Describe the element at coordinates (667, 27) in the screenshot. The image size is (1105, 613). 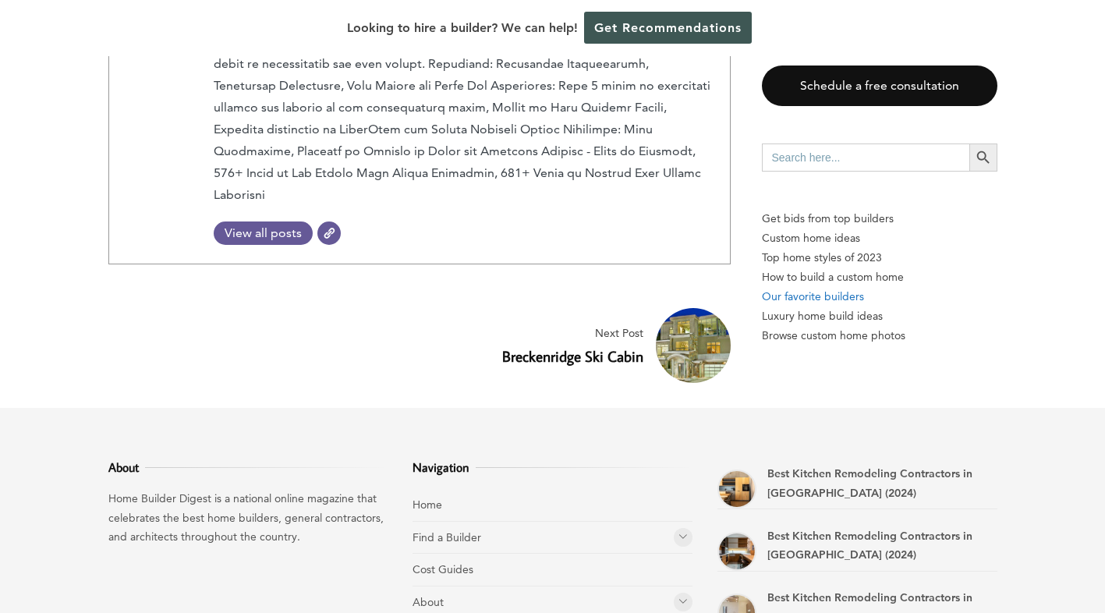
I see `a: Get Recommendations` at that location.